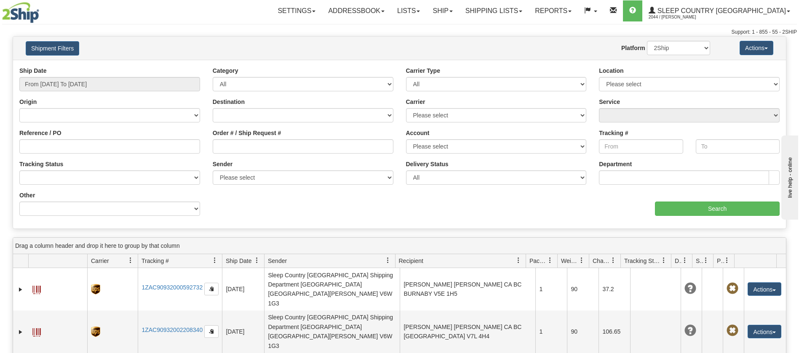 This screenshot has height=353, width=799. What do you see at coordinates (21, 13) in the screenshot?
I see `img: logo2044.jpg` at bounding box center [21, 13].